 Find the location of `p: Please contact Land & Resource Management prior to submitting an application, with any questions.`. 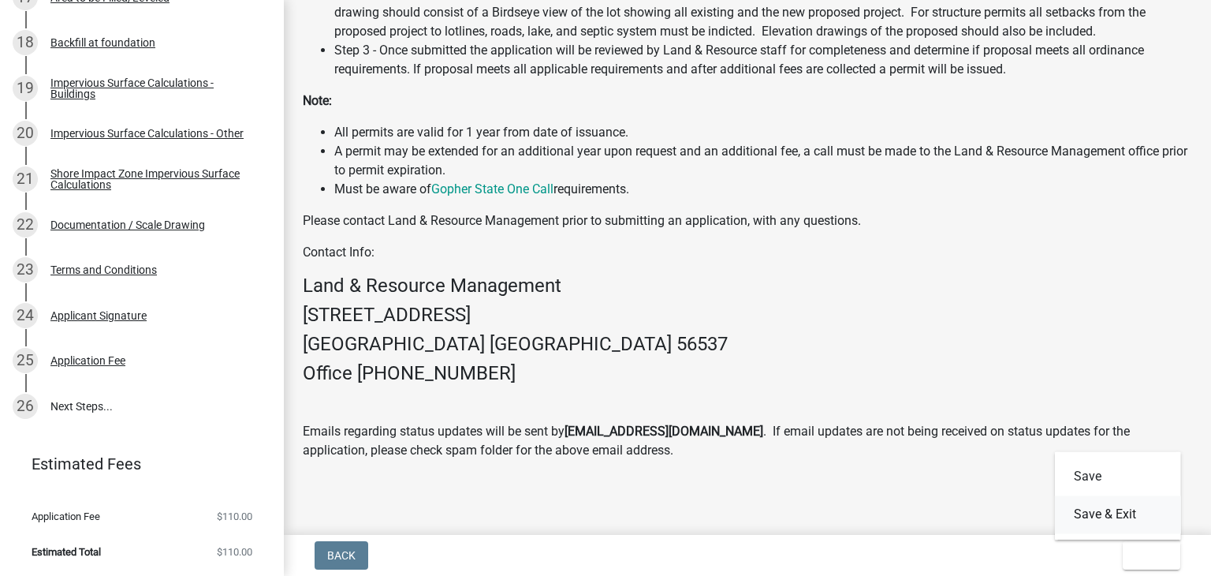

p: Please contact Land & Resource Management prior to submitting an application, with any questions. is located at coordinates (747, 221).